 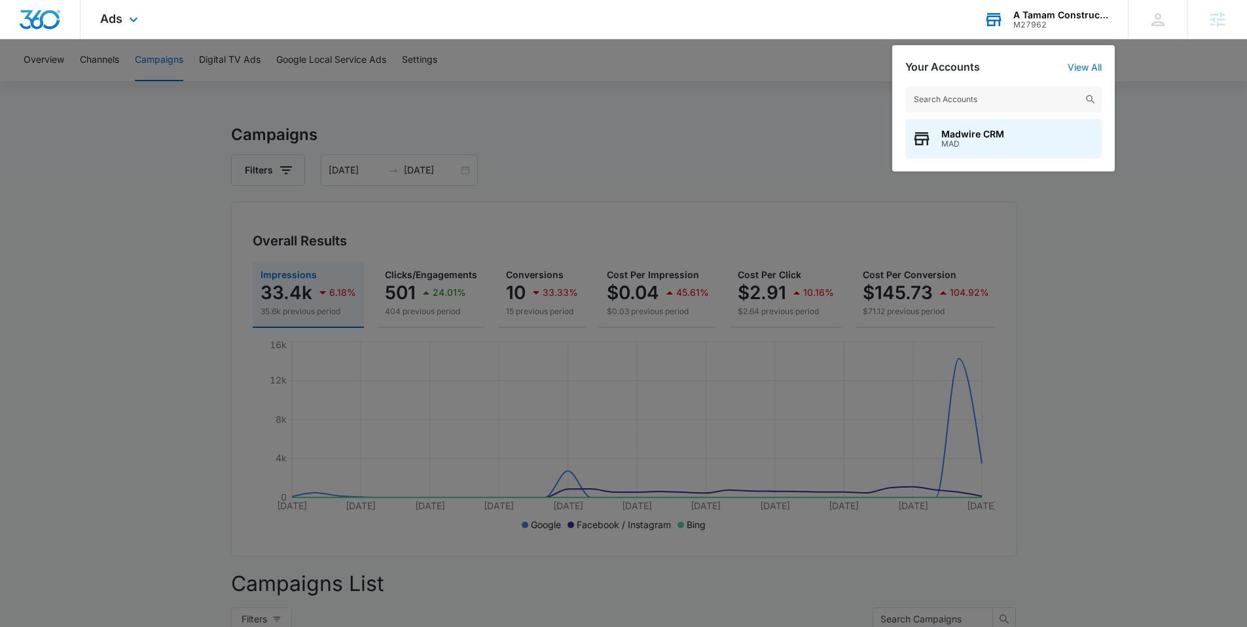 What do you see at coordinates (1004, 139) in the screenshot?
I see `button: Madwire CRMMAD` at bounding box center [1004, 139].